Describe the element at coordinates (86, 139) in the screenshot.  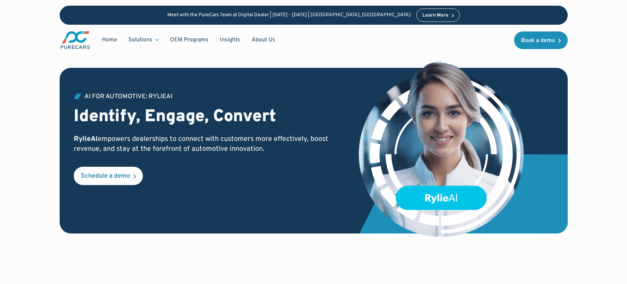
I see `strong: RylieAI` at that location.